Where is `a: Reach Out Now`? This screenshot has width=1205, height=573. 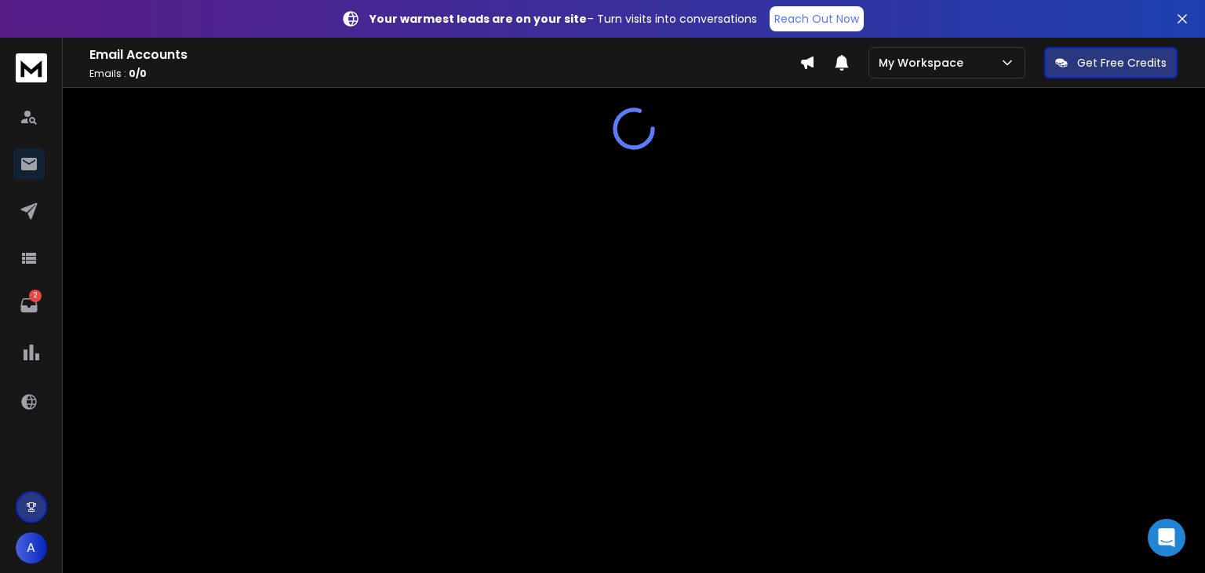 a: Reach Out Now is located at coordinates (817, 19).